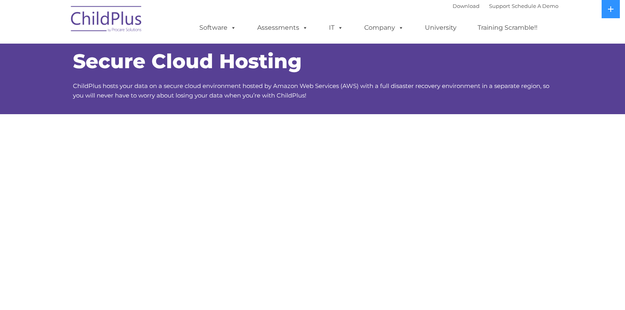 This screenshot has width=625, height=310. I want to click on span: Secure Cloud Hosting, so click(187, 61).